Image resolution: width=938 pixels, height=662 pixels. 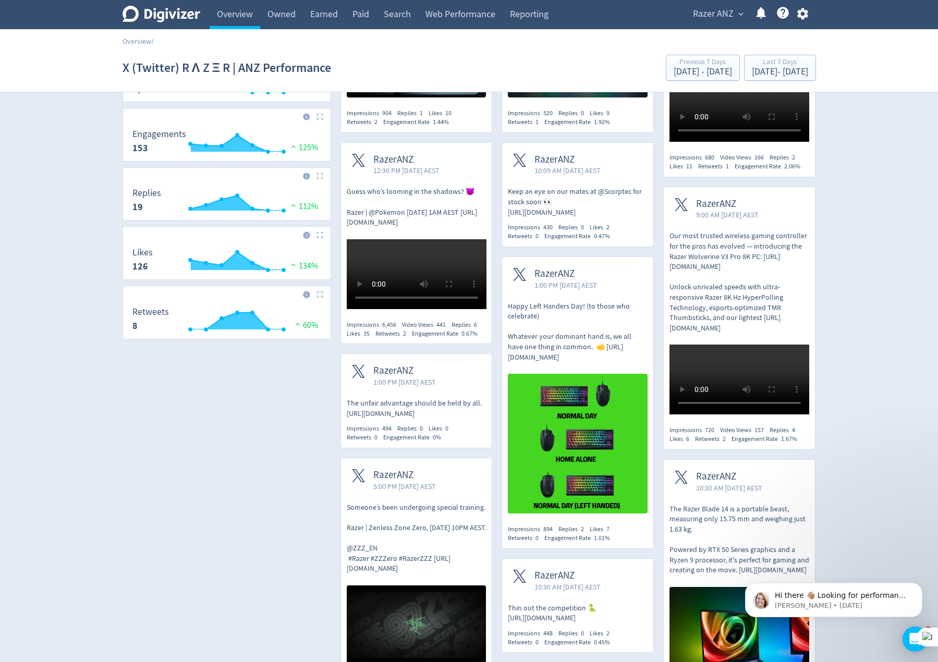 What do you see at coordinates (794, 430) in the screenshot?
I see `span: 4` at bounding box center [794, 430].